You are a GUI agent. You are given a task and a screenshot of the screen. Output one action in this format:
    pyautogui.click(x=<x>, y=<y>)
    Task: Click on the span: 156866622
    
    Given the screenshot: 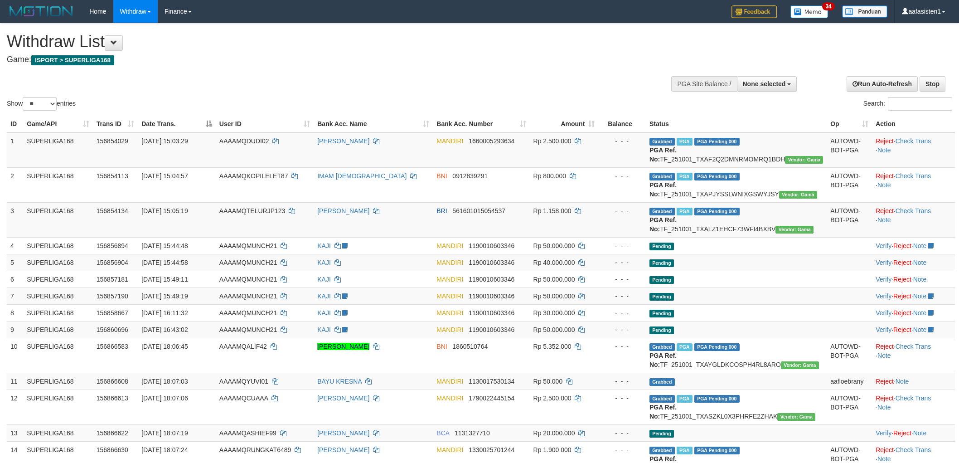 What is the action you would take?
    pyautogui.click(x=112, y=433)
    